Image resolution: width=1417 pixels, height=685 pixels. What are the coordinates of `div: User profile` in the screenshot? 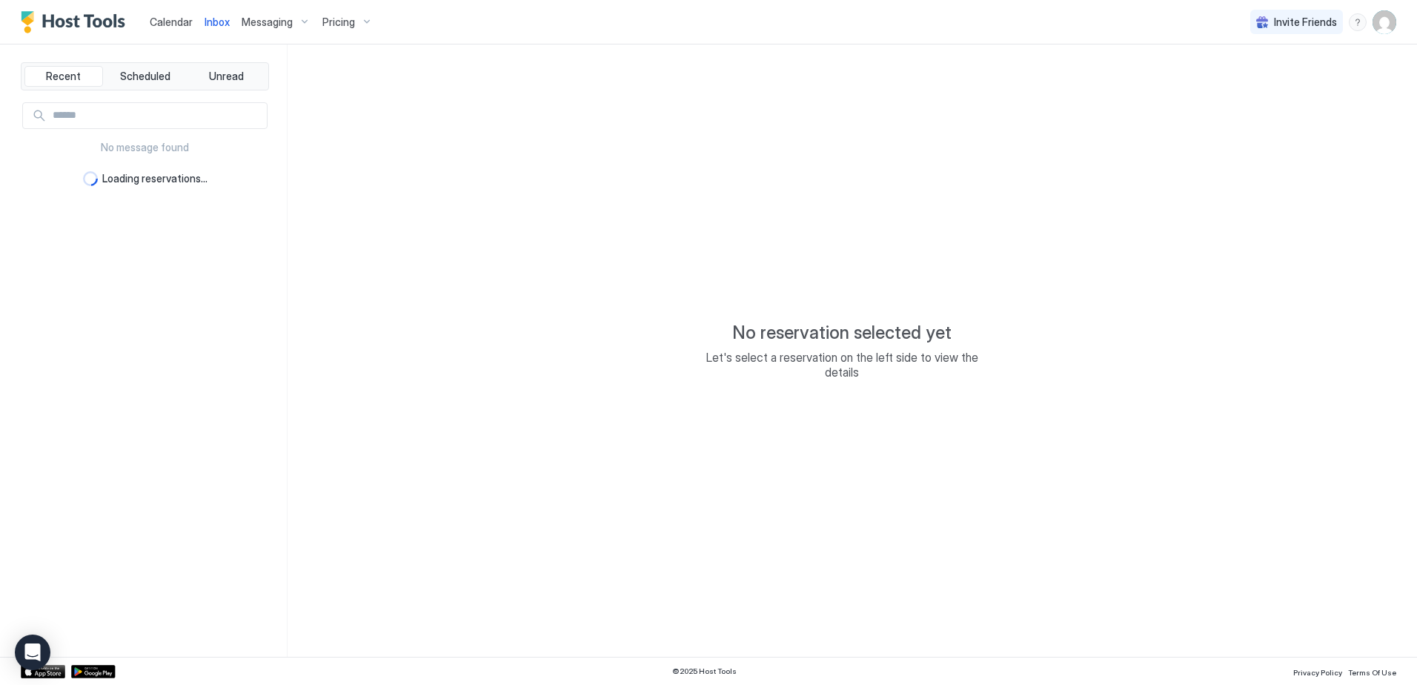 It's located at (1384, 22).